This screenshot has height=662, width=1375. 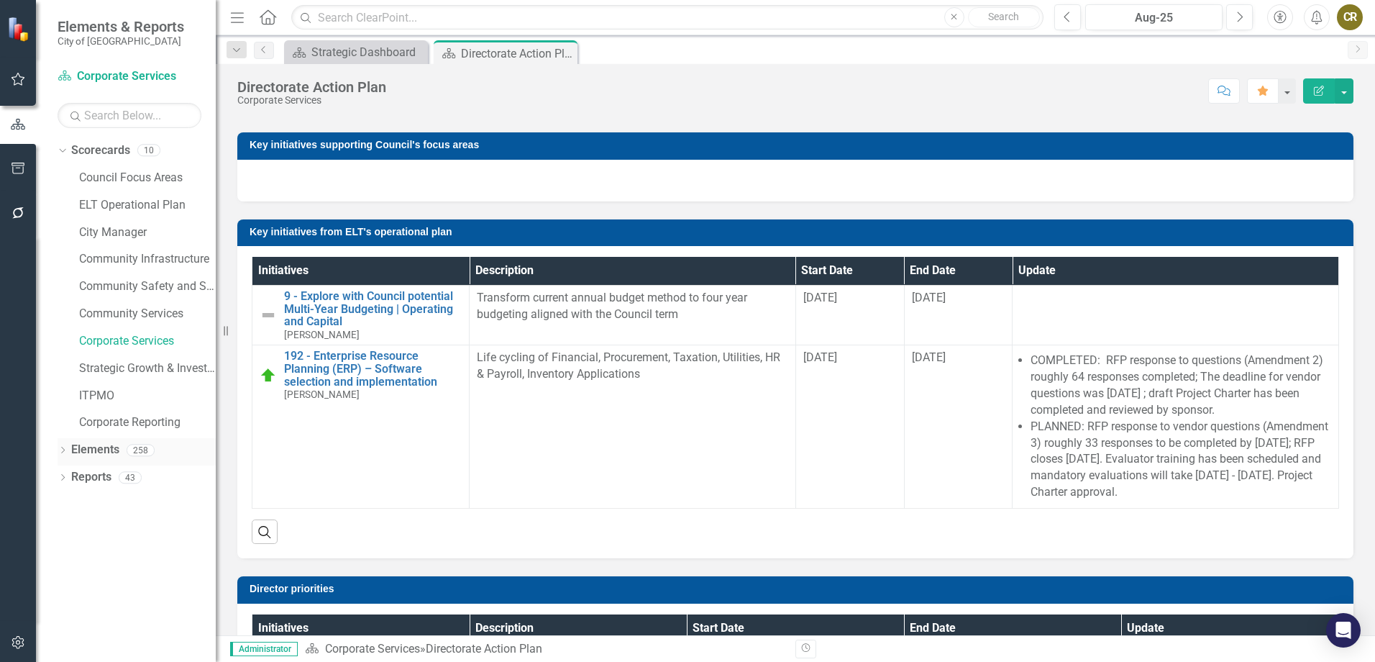 I want to click on a: 192 - Enterprise Resource Planning (ERP) – Software selection and implementation, so click(x=373, y=368).